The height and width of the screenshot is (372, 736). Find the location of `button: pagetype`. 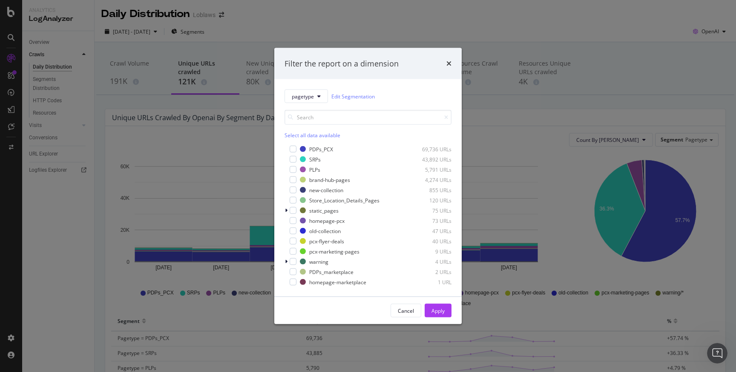

button: pagetype is located at coordinates (306, 96).